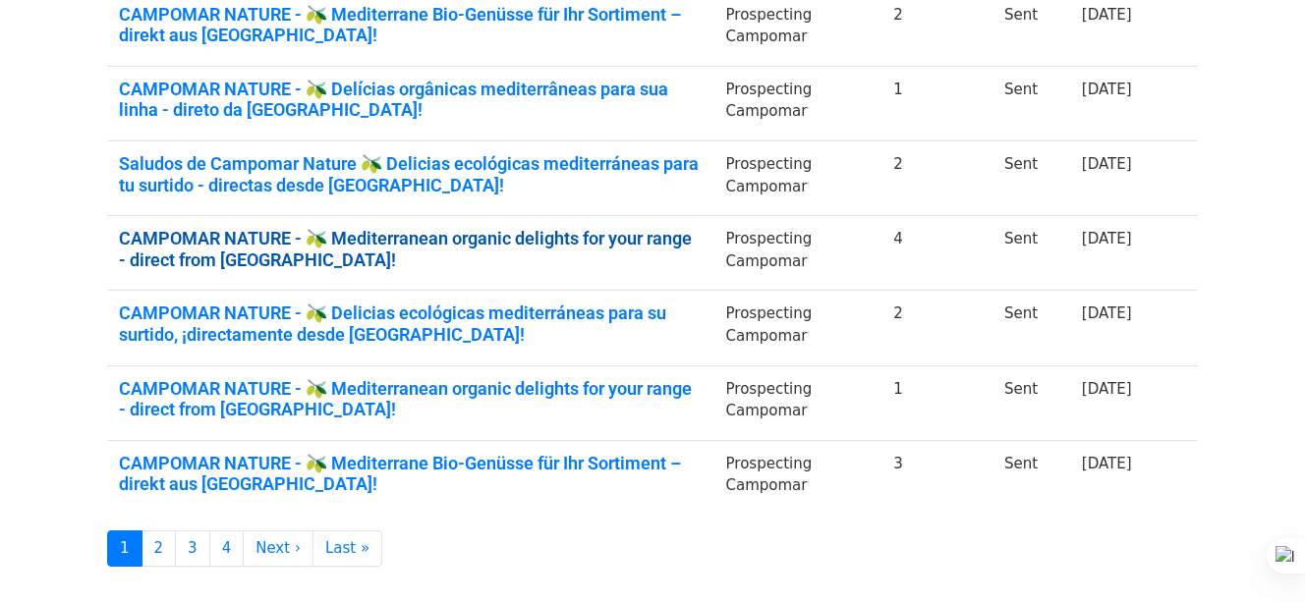 Image resolution: width=1305 pixels, height=603 pixels. I want to click on a: Last », so click(347, 548).